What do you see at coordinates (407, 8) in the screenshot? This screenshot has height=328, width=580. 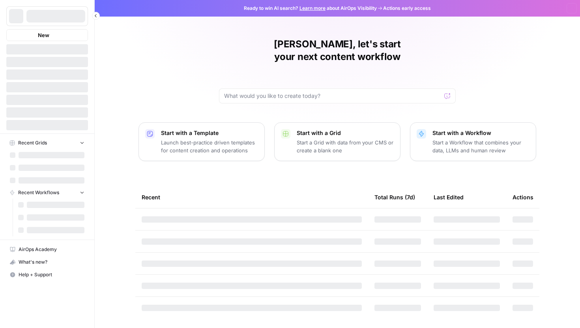 I see `span: Actions early access` at bounding box center [407, 8].